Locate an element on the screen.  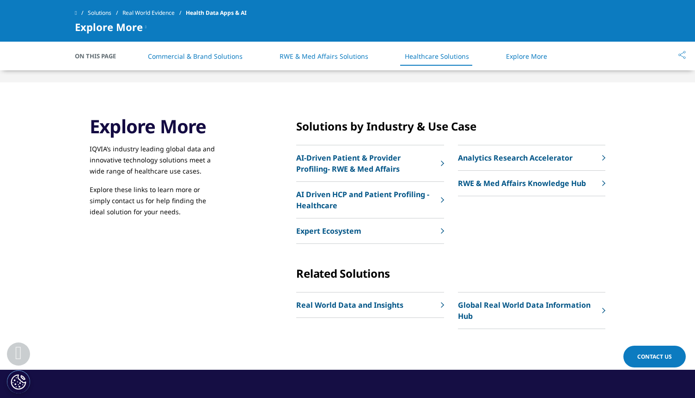
a: AI Driven HCP and Patient Profiling - Healthcare is located at coordinates (370, 200).